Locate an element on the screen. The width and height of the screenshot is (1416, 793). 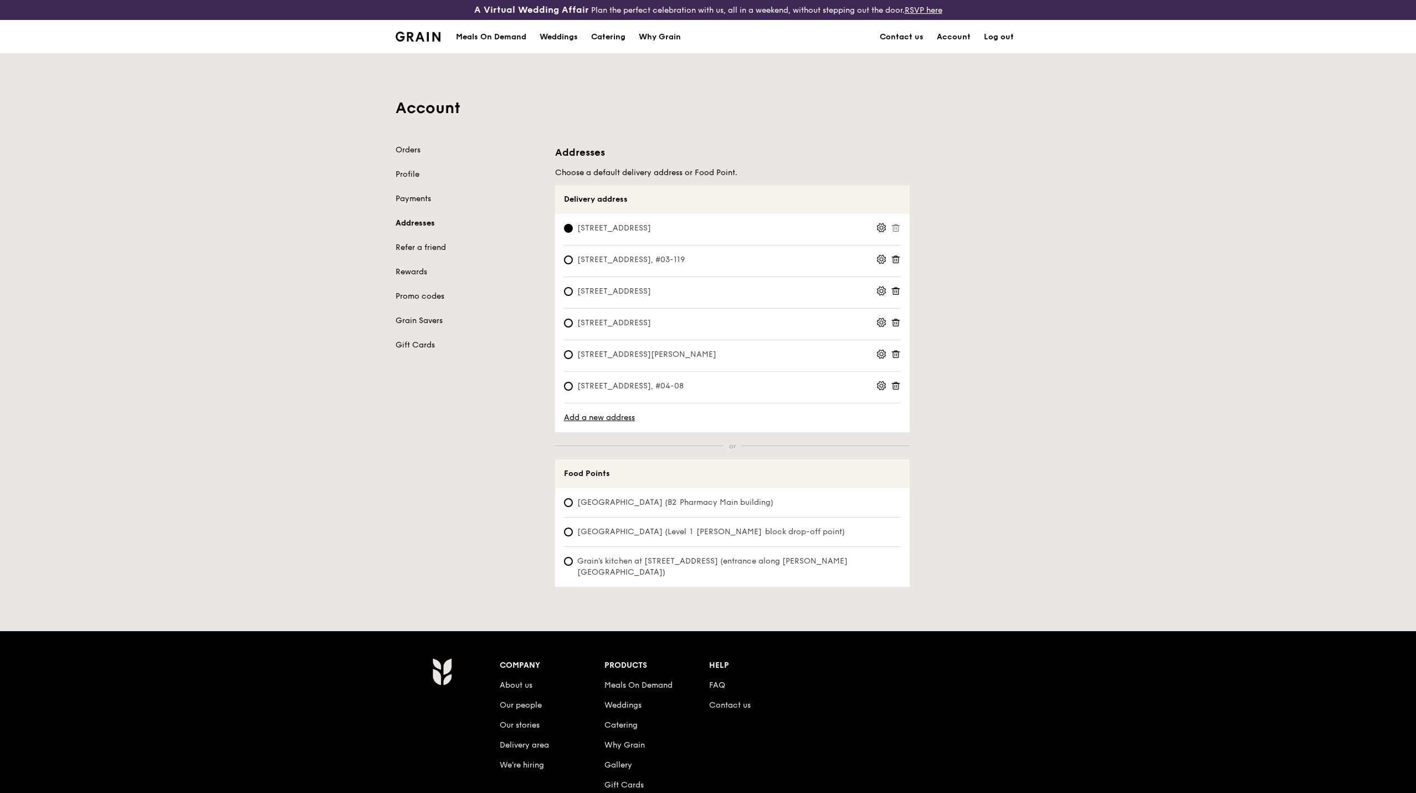
a: Account is located at coordinates (953, 37).